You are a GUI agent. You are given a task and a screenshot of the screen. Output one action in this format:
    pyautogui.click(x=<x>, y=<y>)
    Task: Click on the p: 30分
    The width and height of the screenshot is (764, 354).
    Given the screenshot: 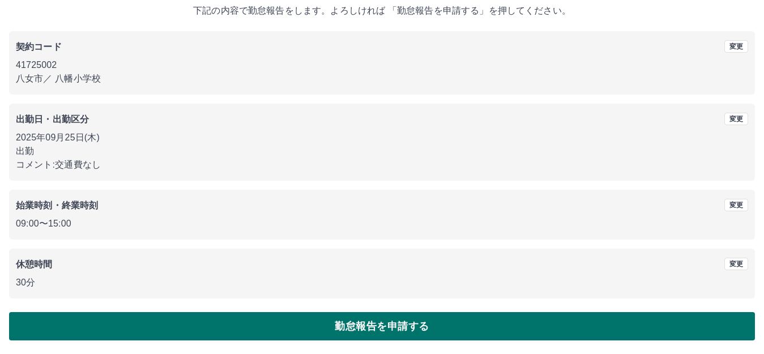 What is the action you would take?
    pyautogui.click(x=381, y=282)
    